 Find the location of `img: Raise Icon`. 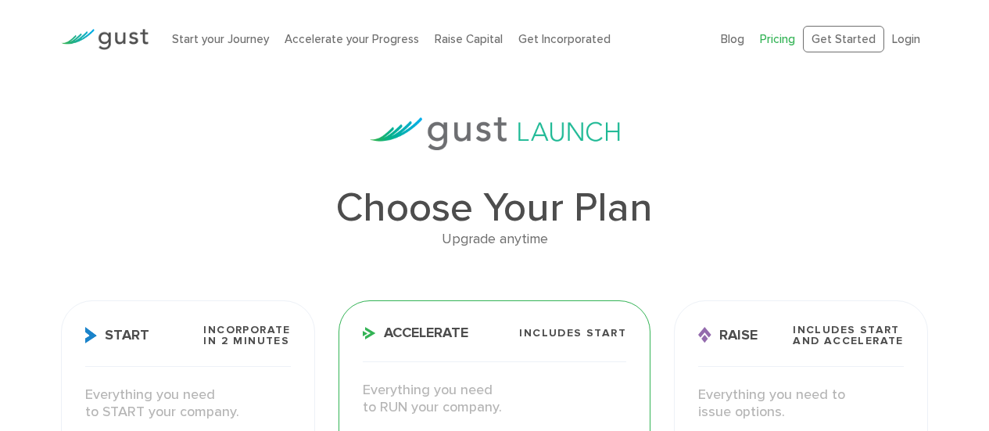

img: Raise Icon is located at coordinates (704, 335).